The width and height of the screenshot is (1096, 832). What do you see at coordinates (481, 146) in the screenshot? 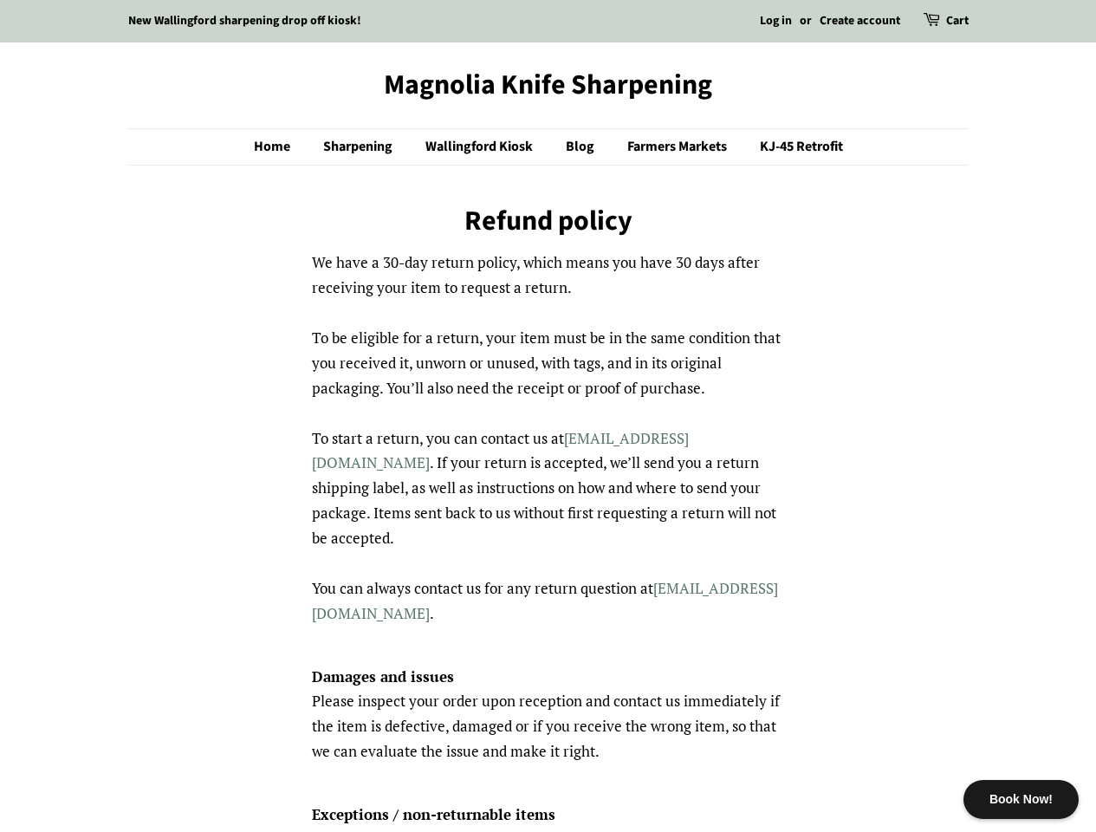
I see `a: Wallingford Kiosk` at bounding box center [481, 146].